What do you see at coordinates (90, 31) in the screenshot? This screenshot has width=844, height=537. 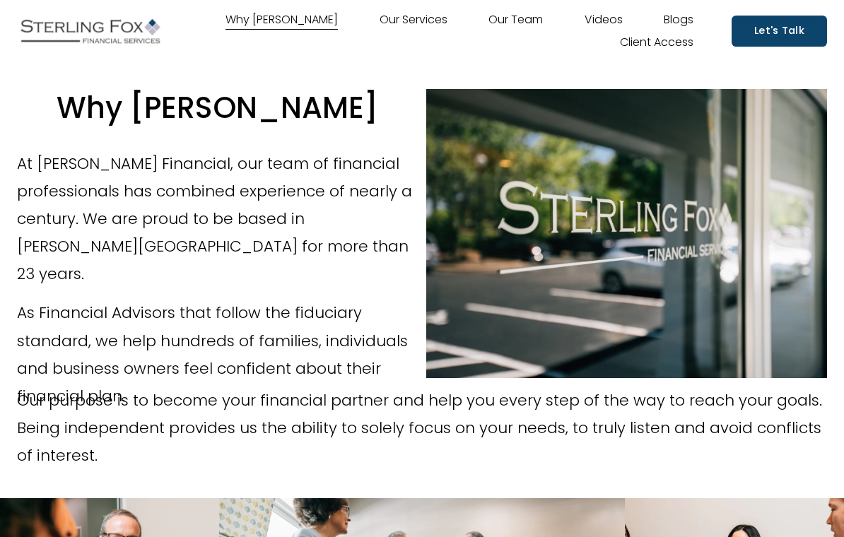 I see `img: Sterling Fox Financial Services` at bounding box center [90, 31].